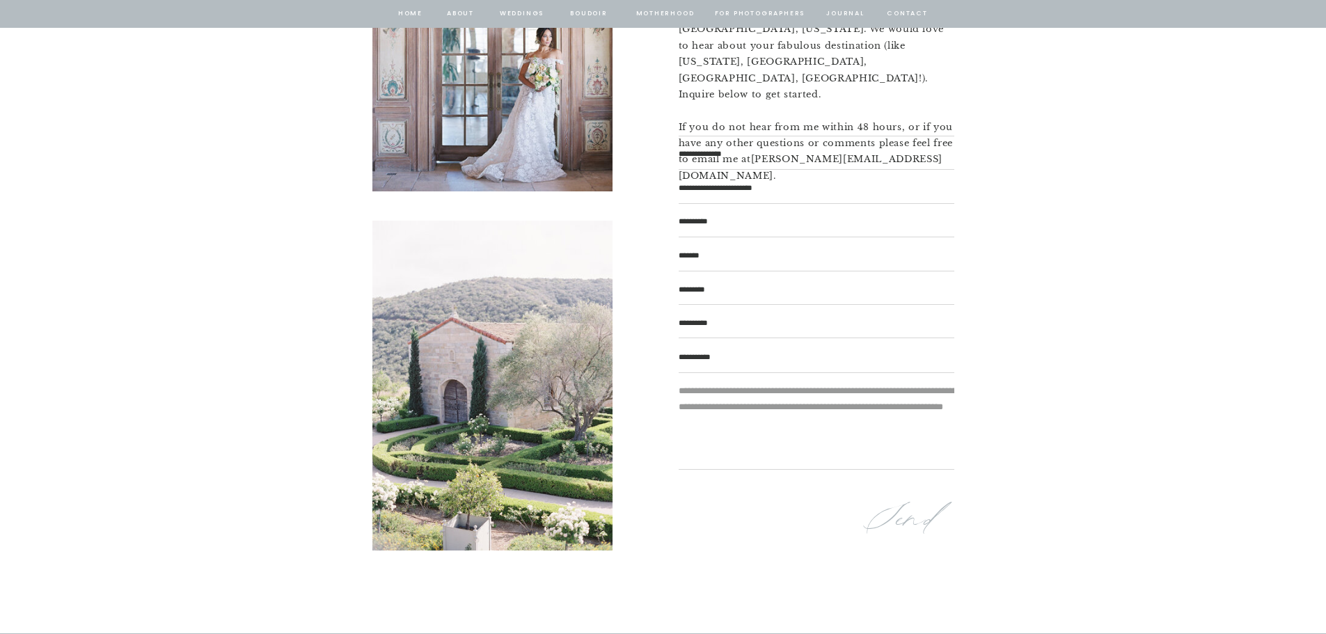 The width and height of the screenshot is (1326, 634). Describe the element at coordinates (665, 14) in the screenshot. I see `a: Motherhood` at that location.